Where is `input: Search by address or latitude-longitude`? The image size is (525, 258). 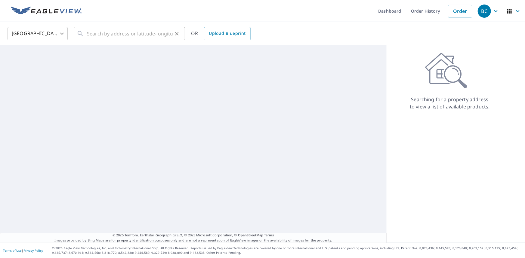
input: Search by address or latitude-longitude is located at coordinates (130, 34).